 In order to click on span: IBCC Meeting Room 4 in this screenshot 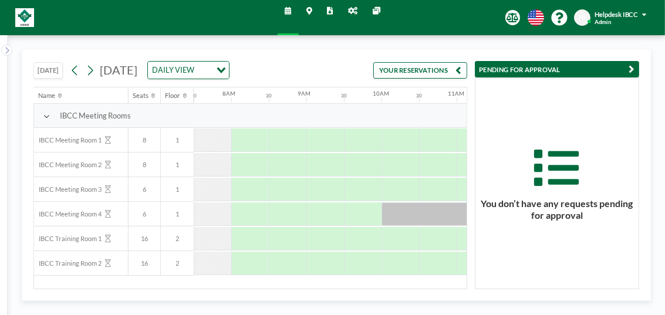, I will do `click(67, 214)`.